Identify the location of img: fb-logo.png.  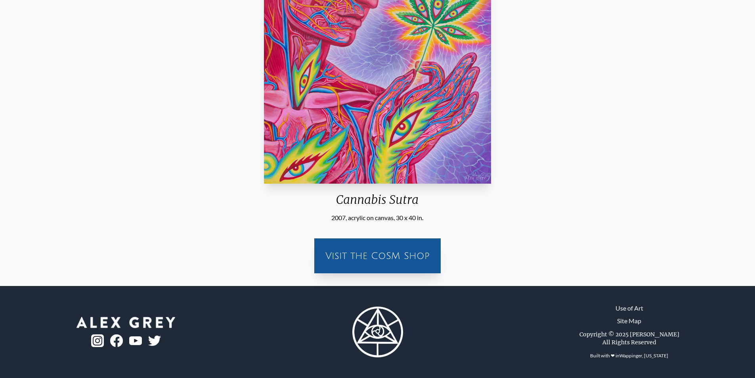
(117, 340).